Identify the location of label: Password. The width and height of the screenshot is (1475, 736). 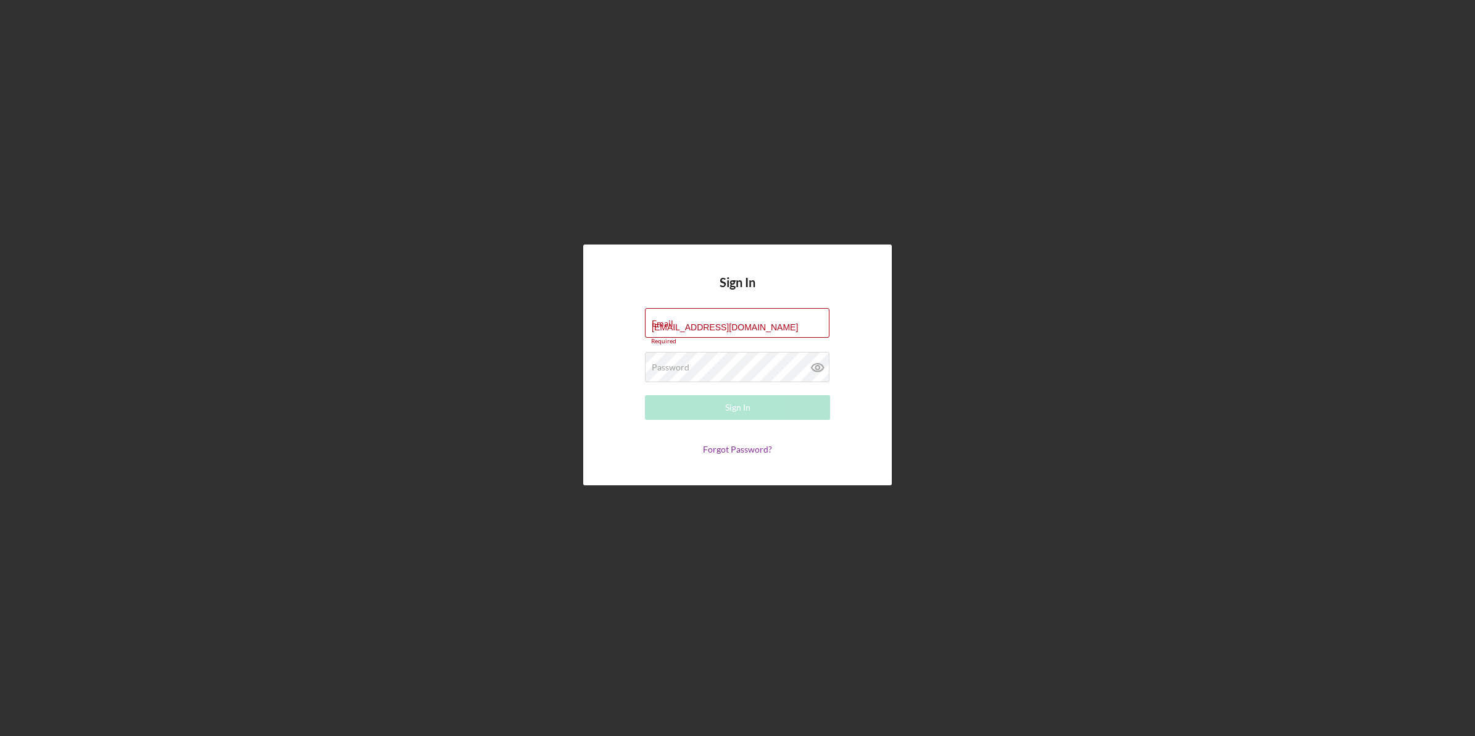
(670, 367).